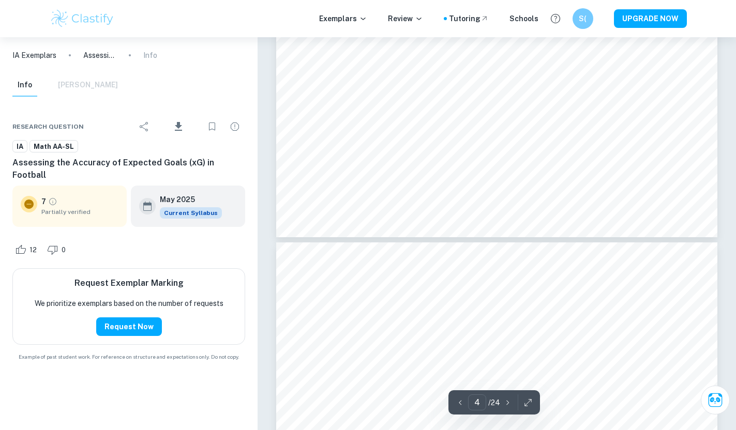 The image size is (736, 430). What do you see at coordinates (583, 19) in the screenshot?
I see `button: S(` at bounding box center [583, 19].